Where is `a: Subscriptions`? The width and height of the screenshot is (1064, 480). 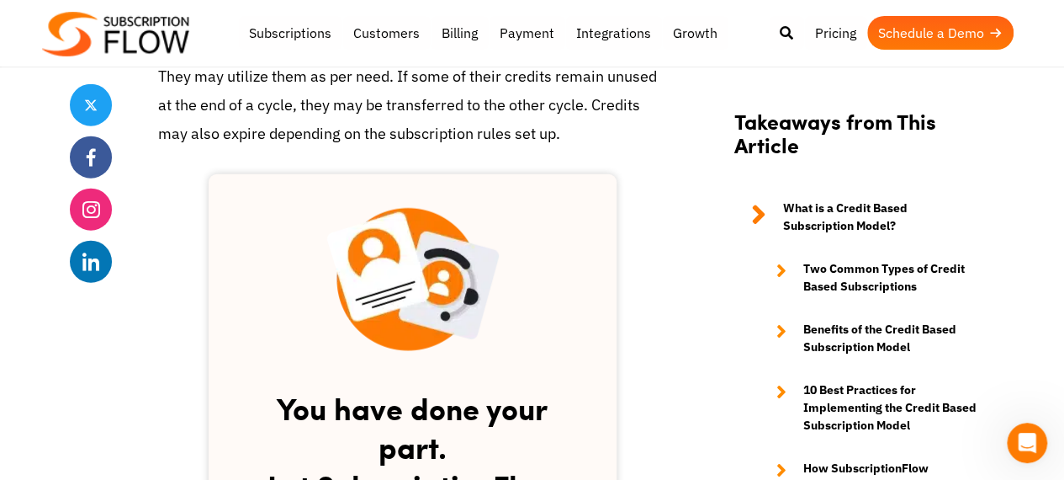
a: Subscriptions is located at coordinates (290, 33).